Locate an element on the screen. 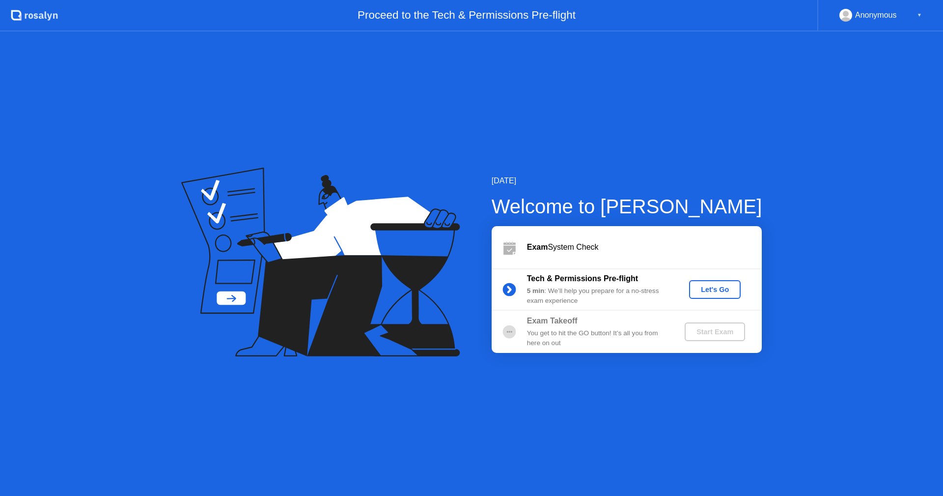  button: Start Exam is located at coordinates (715, 332).